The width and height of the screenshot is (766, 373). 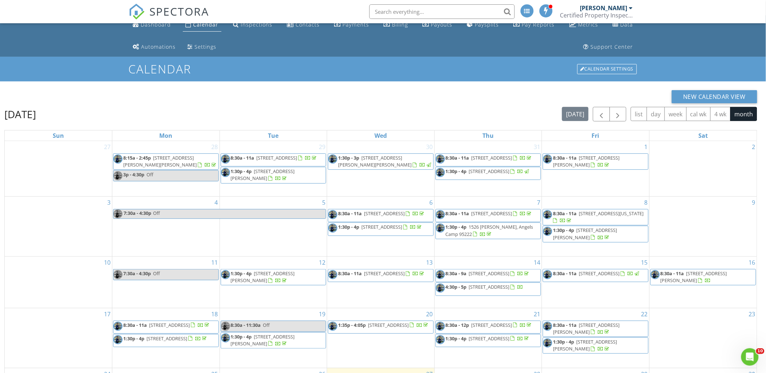 What do you see at coordinates (383, 69) in the screenshot?
I see `h1: Calendar` at bounding box center [383, 69].